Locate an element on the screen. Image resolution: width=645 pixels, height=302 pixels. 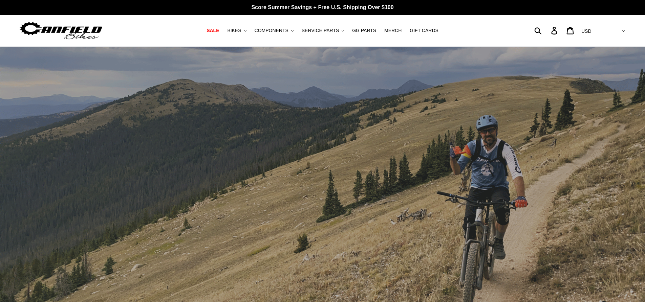
span: SALE is located at coordinates (213, 30).